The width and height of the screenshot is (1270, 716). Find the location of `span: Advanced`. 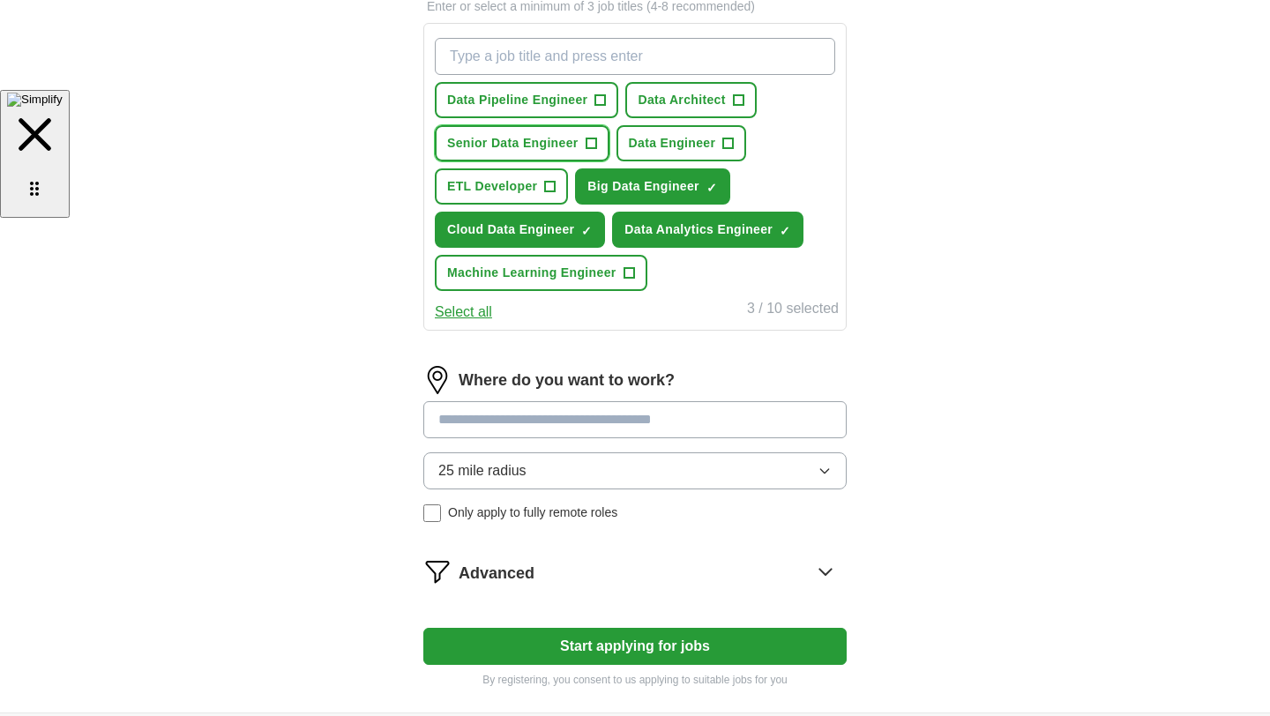

span: Advanced is located at coordinates (497, 573).